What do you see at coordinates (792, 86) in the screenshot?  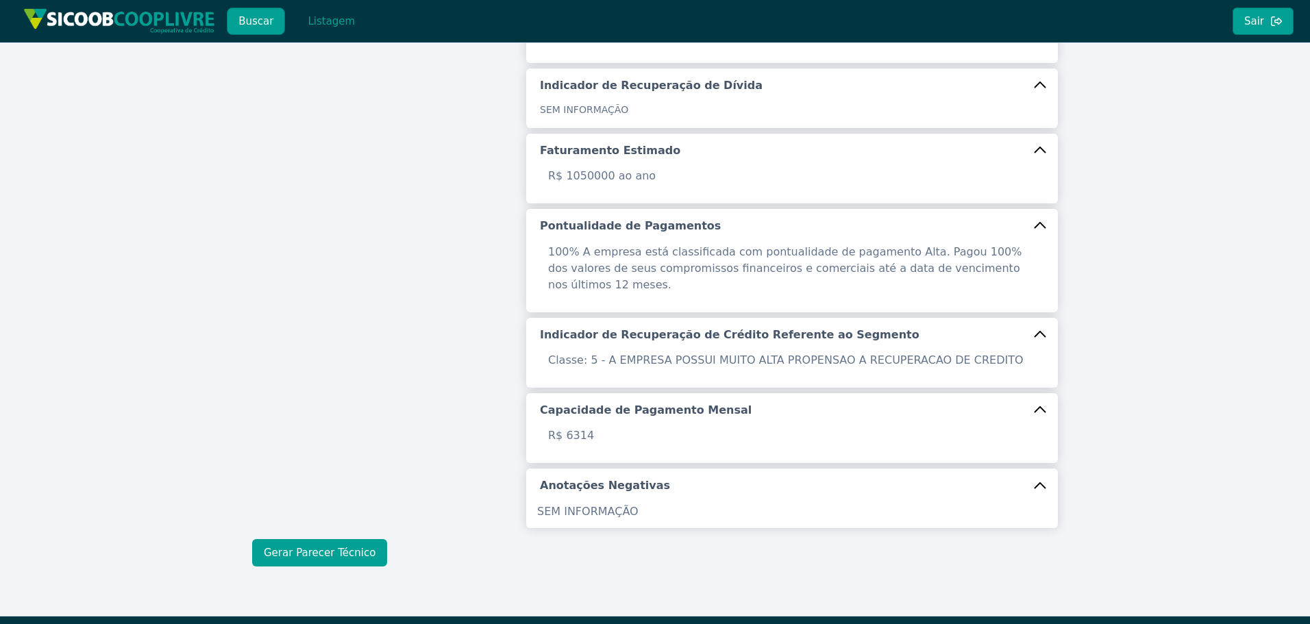 I see `button: Indicador de Recuperação de Dívida` at bounding box center [792, 86].